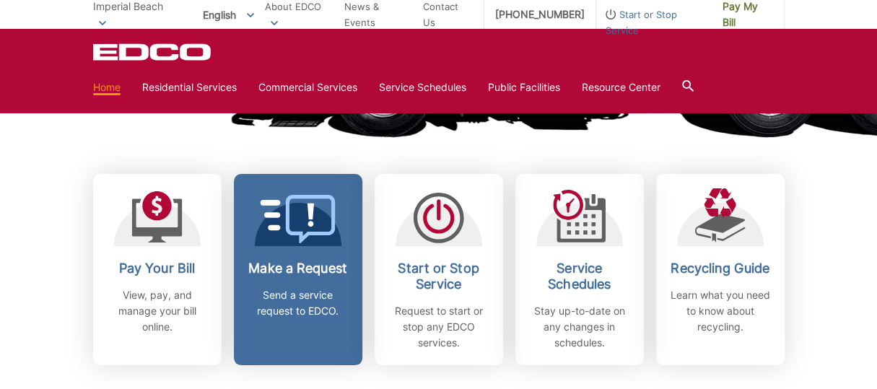  I want to click on p: Learn what you need to know about recycling., so click(720, 311).